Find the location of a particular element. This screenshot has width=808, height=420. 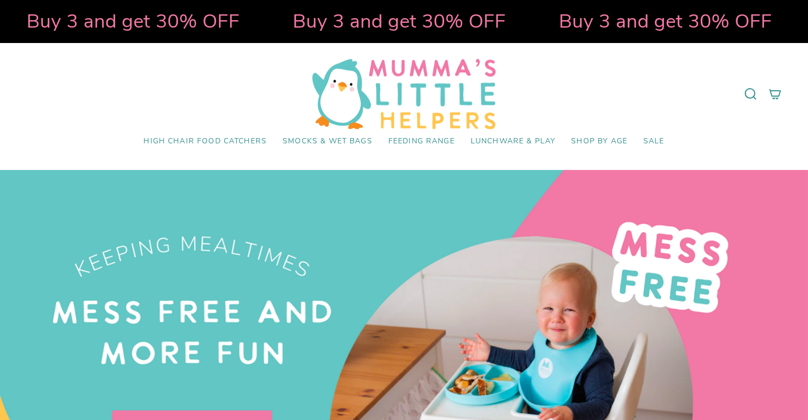

span: SALE is located at coordinates (654, 141).